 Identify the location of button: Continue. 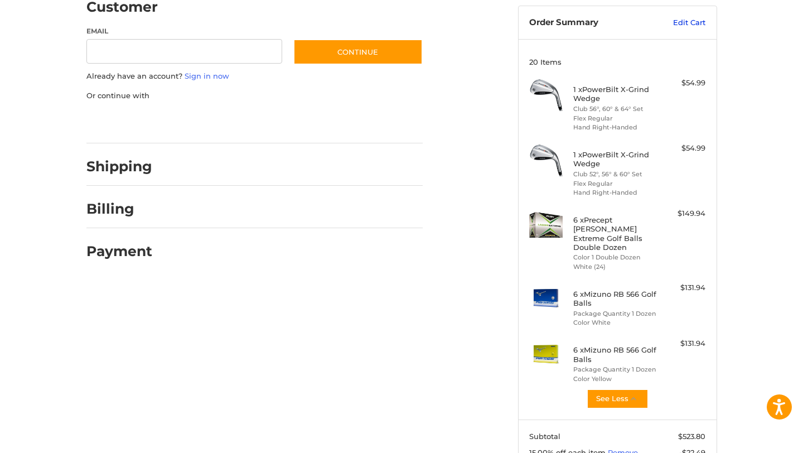
(358, 52).